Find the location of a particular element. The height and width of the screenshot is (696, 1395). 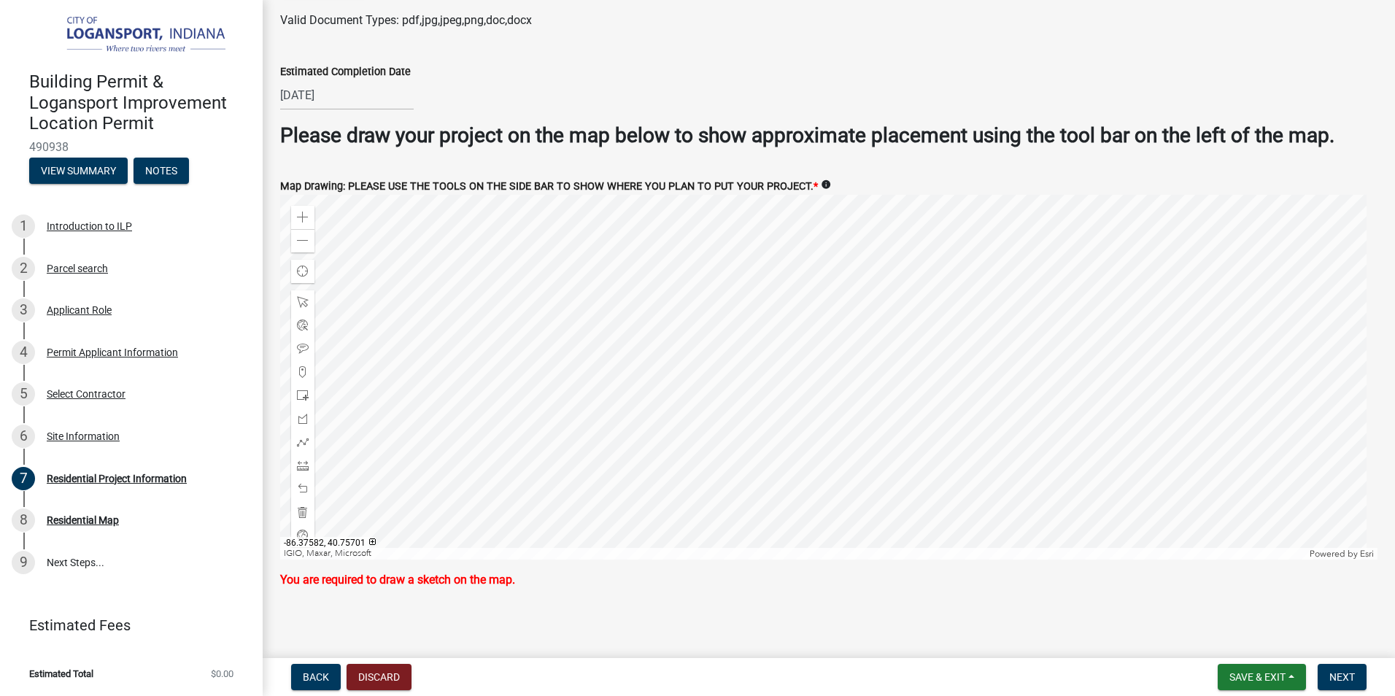

label: Estimated Completion Date is located at coordinates (345, 72).